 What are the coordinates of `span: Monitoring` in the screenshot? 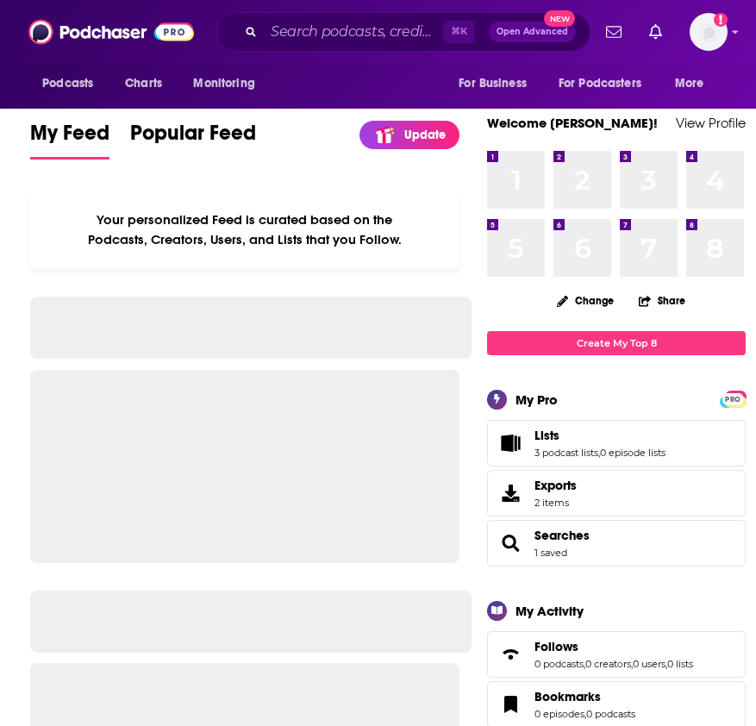 It's located at (223, 84).